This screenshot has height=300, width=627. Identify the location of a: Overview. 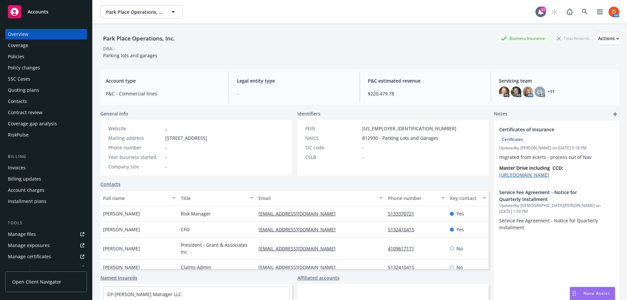
(46, 34).